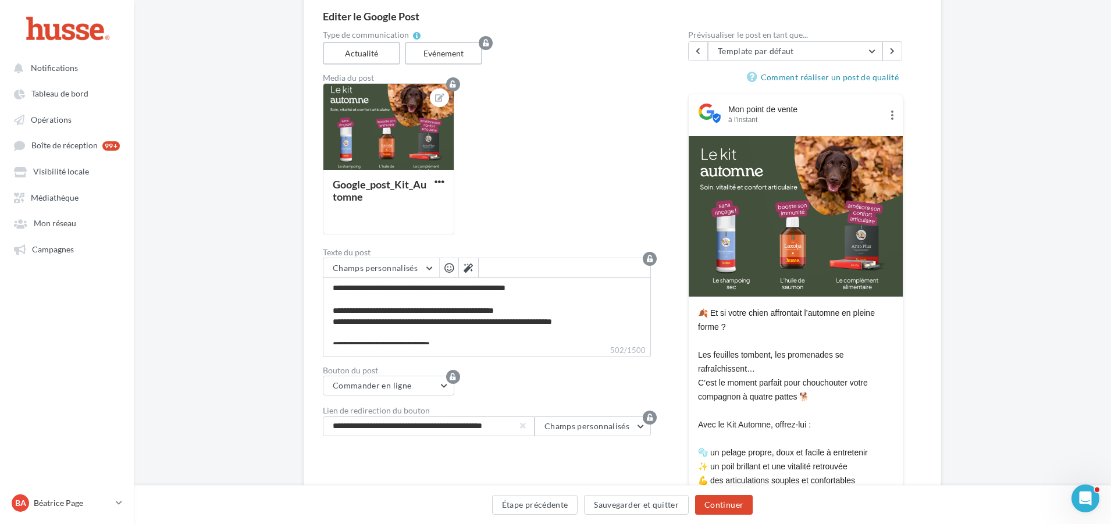  What do you see at coordinates (67, 145) in the screenshot?
I see `a: Boîte de réception 99+` at bounding box center [67, 145].